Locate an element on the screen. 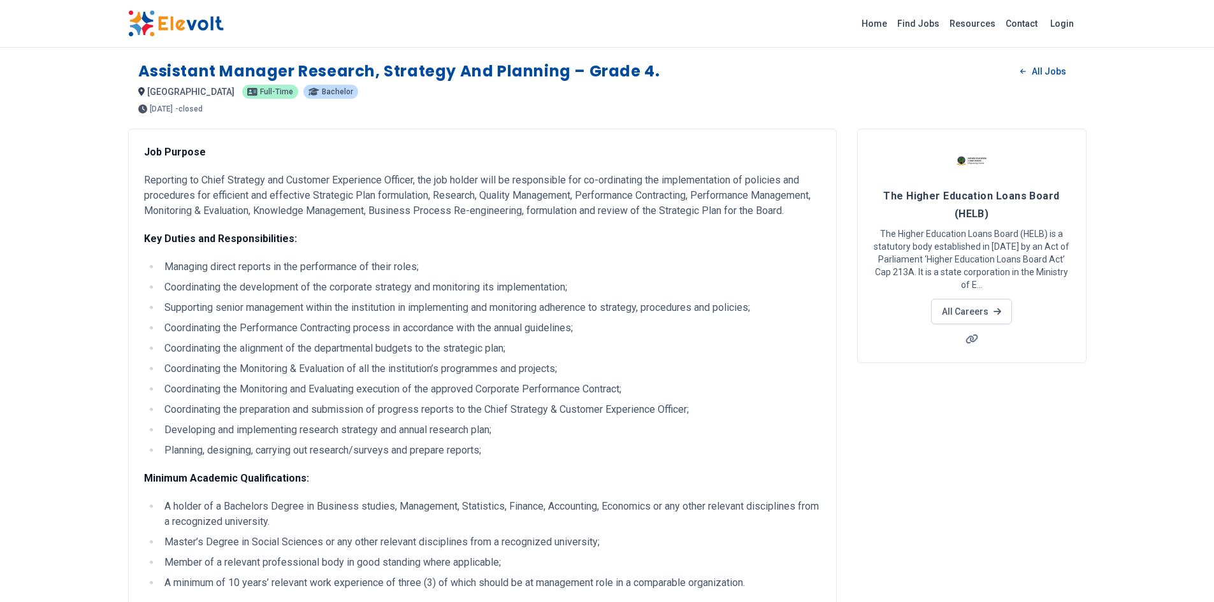  li: Developing and implementing research strategy and annual research plan; is located at coordinates (491, 430).